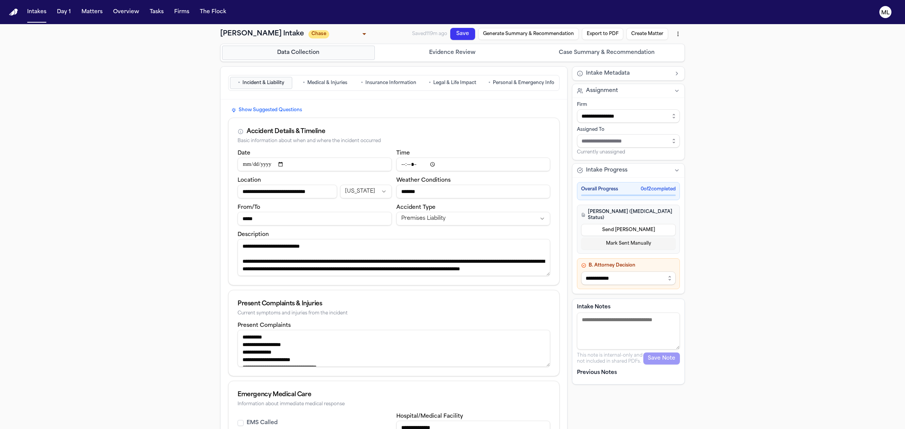 This screenshot has width=905, height=429. Describe the element at coordinates (523, 83) in the screenshot. I see `span: Personal & Emergency Info` at that location.